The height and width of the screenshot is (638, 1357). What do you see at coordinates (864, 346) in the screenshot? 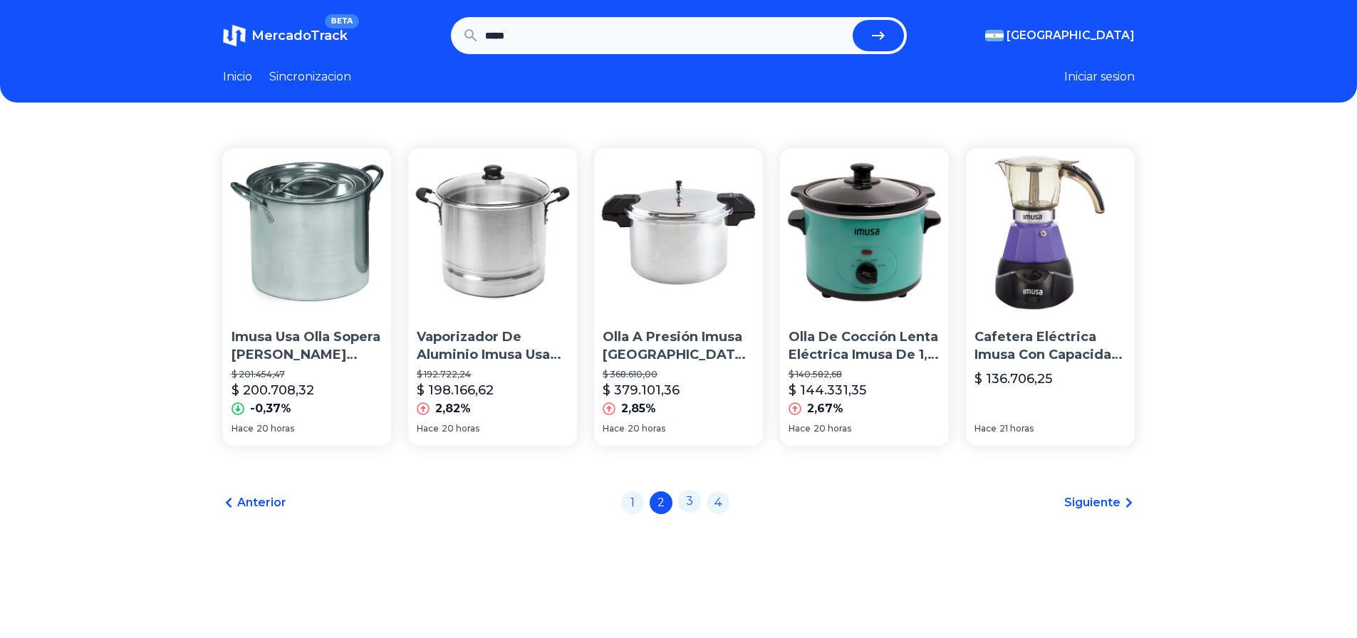
I see `p: Olla De Cocción Lenta Eléctrica Imusa De 1,5 Cuartos, Verde` at bounding box center [864, 346].